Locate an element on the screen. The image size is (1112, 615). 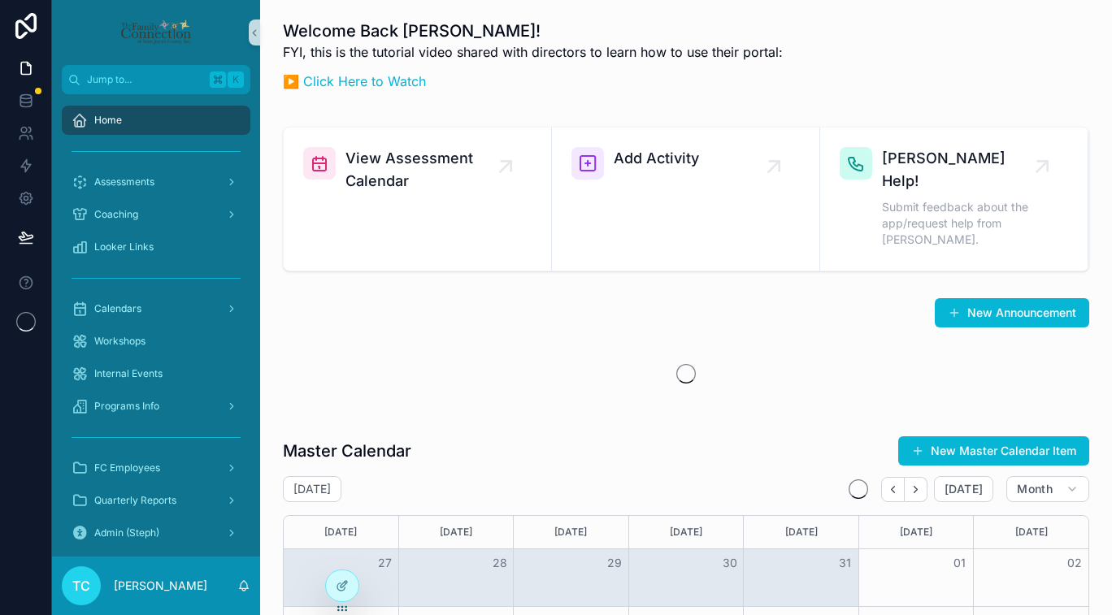
button: 28 is located at coordinates (500, 563).